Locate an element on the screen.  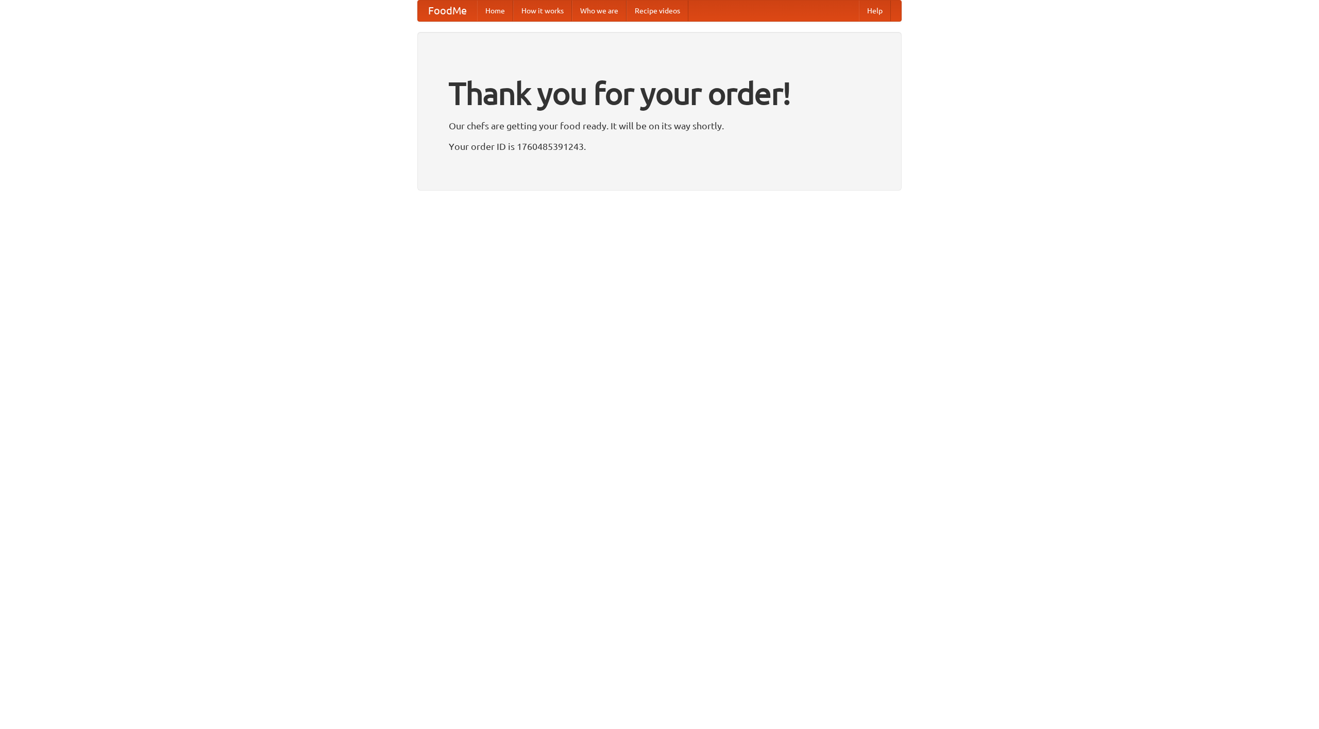
a: FoodMe is located at coordinates (447, 11).